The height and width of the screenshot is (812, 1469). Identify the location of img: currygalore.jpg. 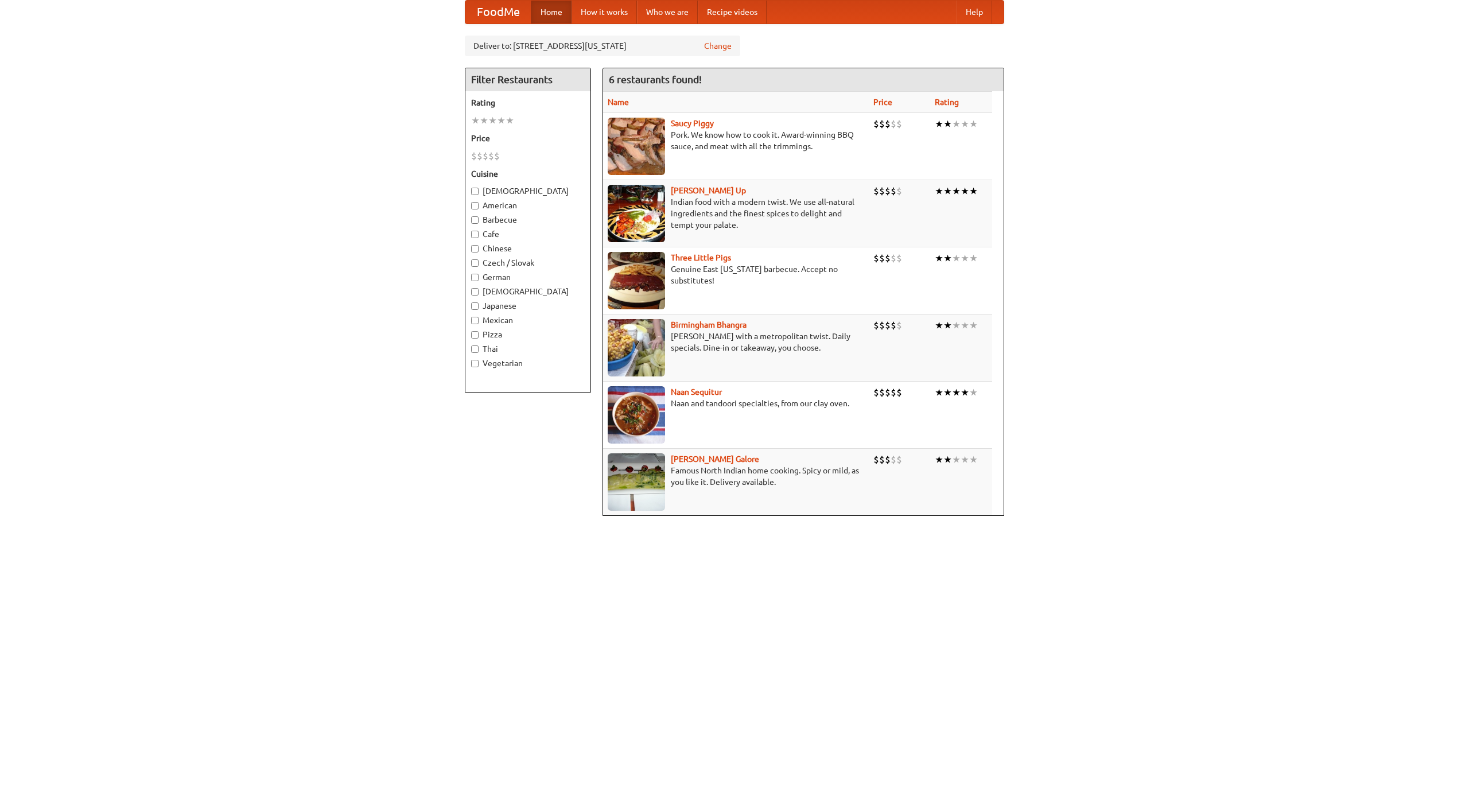
(637, 482).